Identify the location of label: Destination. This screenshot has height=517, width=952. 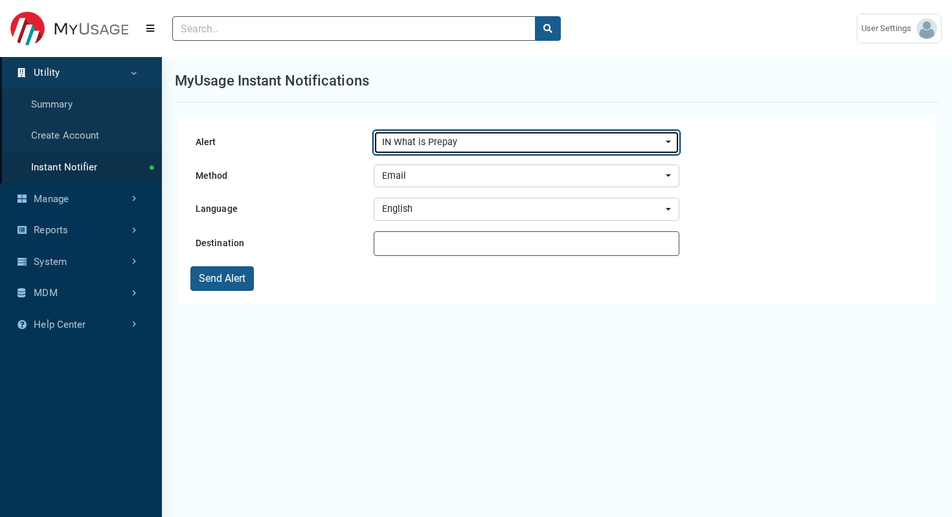
(282, 243).